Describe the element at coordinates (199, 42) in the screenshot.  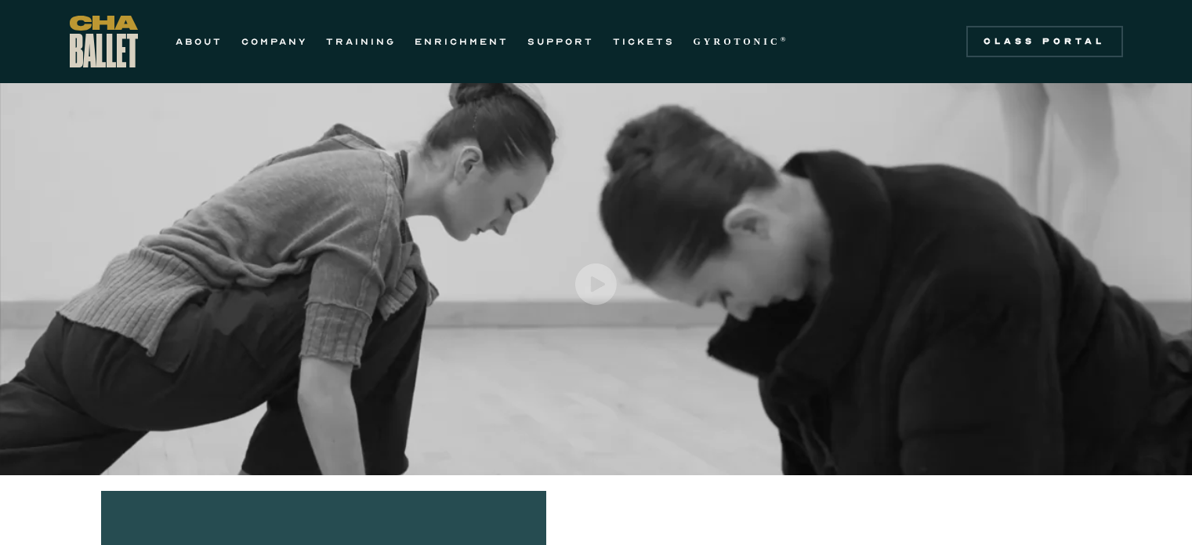
I see `a: ABOUT` at that location.